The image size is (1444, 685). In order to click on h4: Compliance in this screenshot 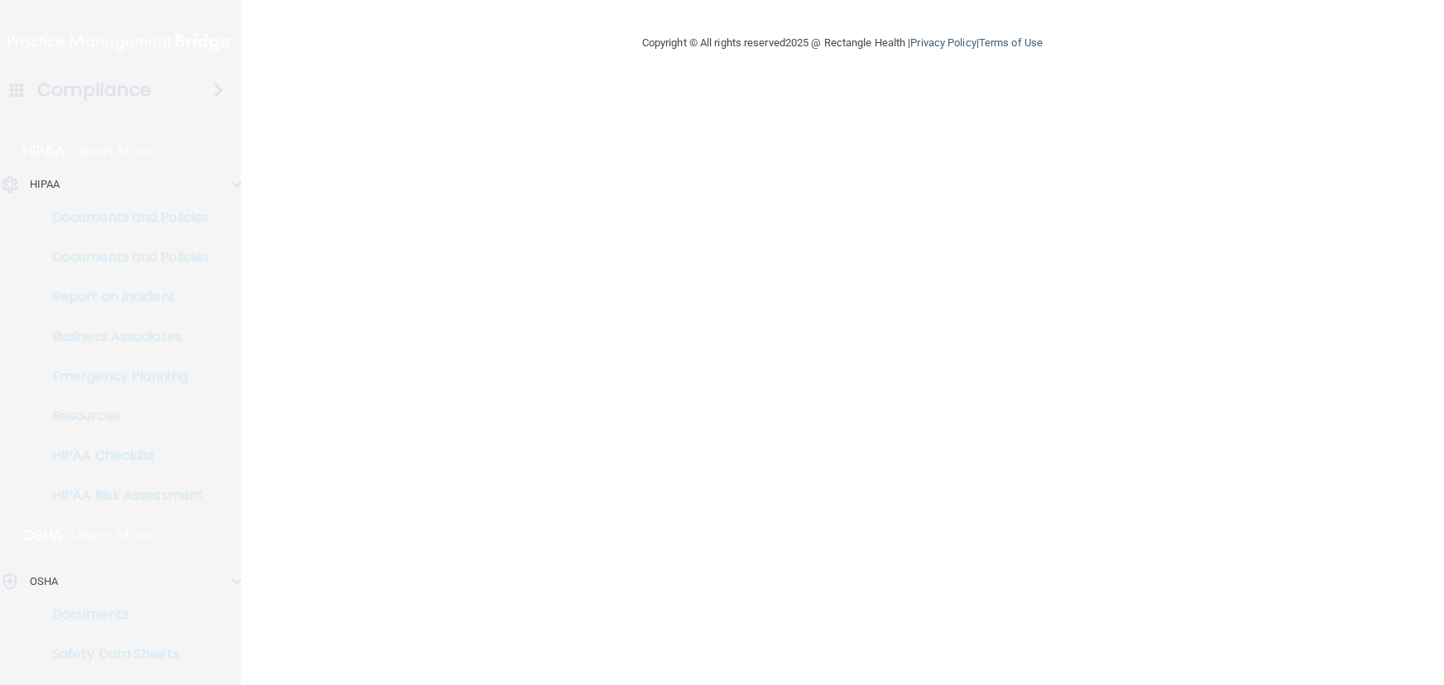, I will do `click(94, 90)`.